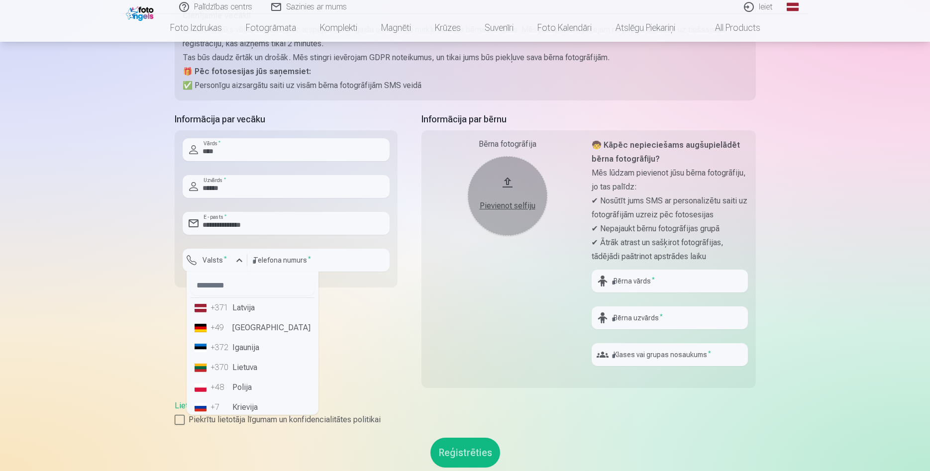 The image size is (930, 471). What do you see at coordinates (196, 28) in the screenshot?
I see `a: Foto izdrukas` at bounding box center [196, 28].